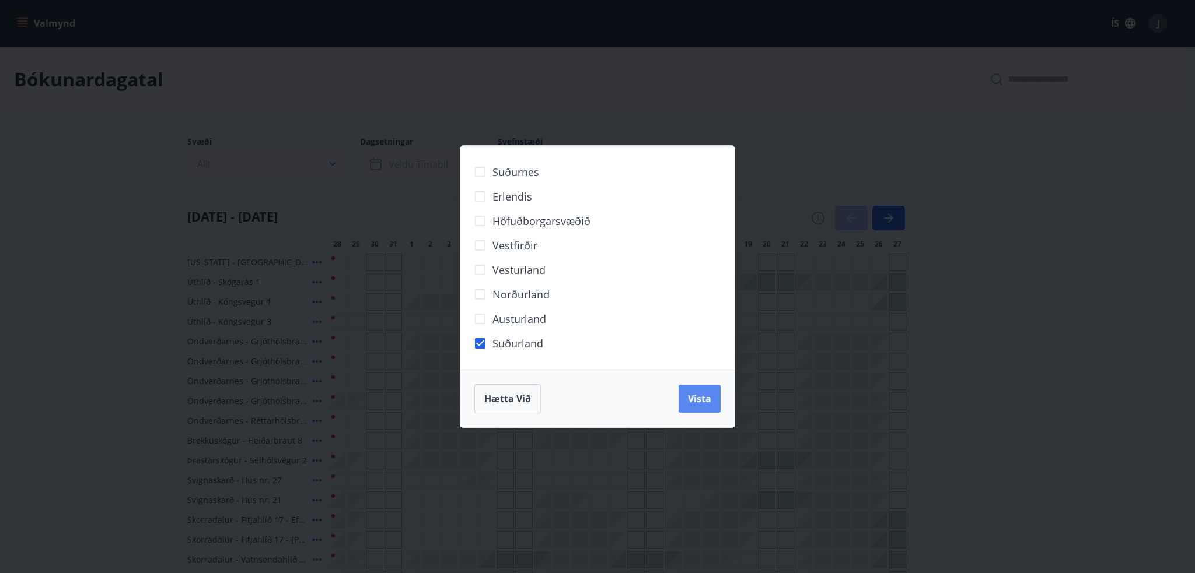 The width and height of the screenshot is (1195, 573). I want to click on span: Suðurland, so click(517, 344).